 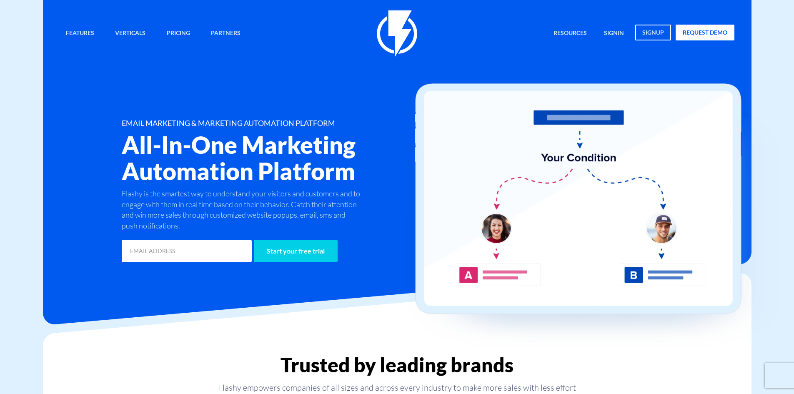 I want to click on h2: All-In-One Marketing Automation Platform, so click(x=284, y=158).